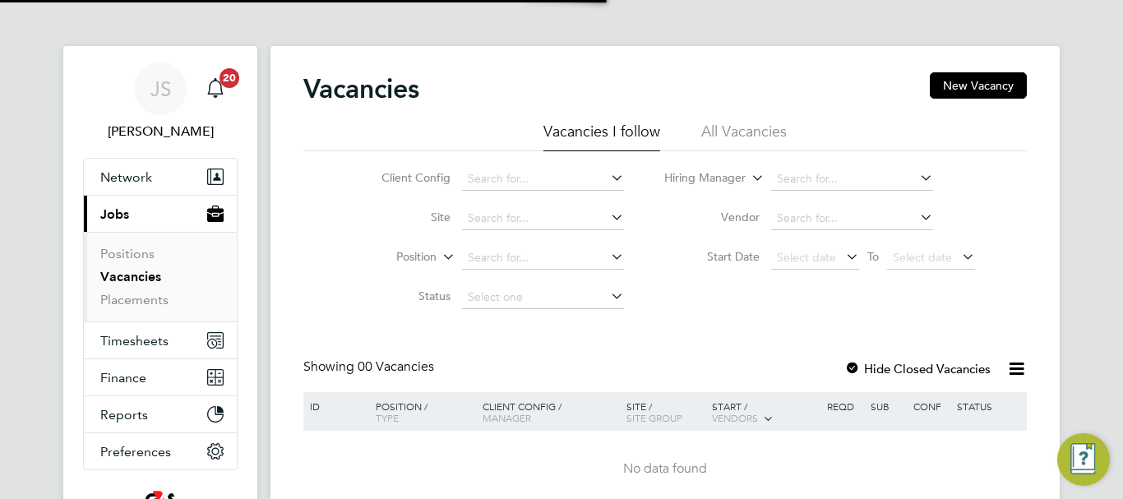 Image resolution: width=1123 pixels, height=499 pixels. I want to click on div: Conf, so click(930, 406).